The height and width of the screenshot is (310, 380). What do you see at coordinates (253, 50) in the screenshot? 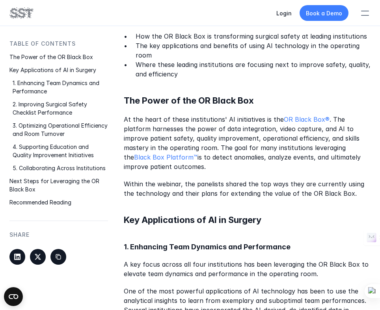
I see `p: The key applications and benefits of using AI technology in the operating room` at bounding box center [253, 50].